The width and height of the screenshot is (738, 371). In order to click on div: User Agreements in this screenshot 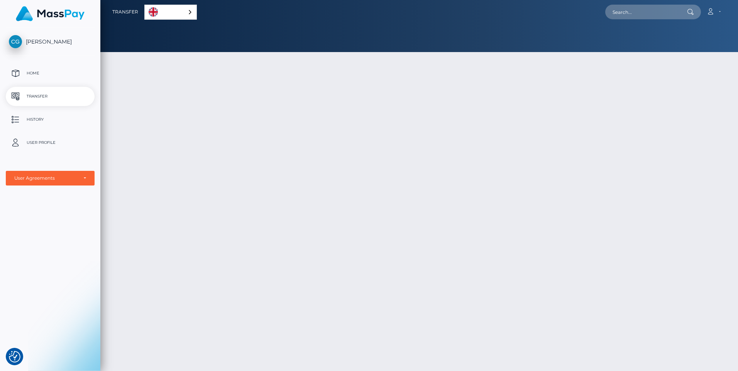, I will do `click(46, 178)`.